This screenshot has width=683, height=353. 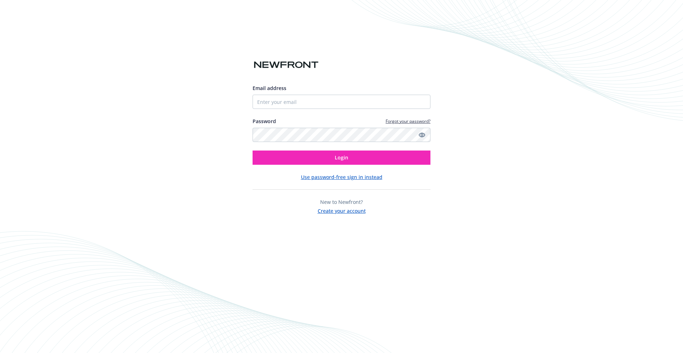 I want to click on span: Email address, so click(x=269, y=88).